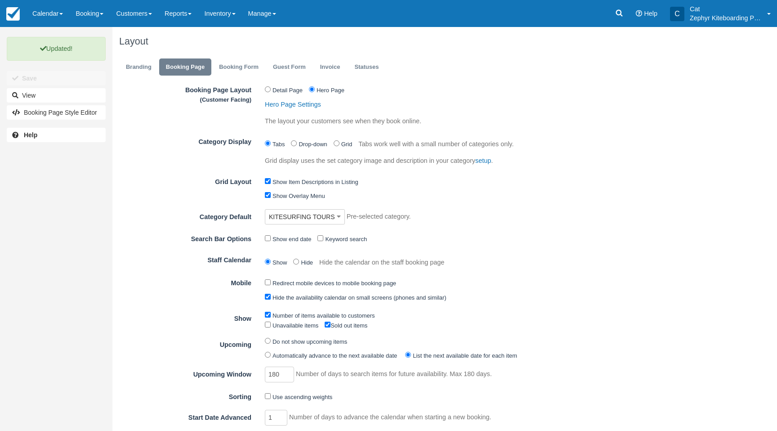  Describe the element at coordinates (366, 67) in the screenshot. I see `a: Statuses` at that location.